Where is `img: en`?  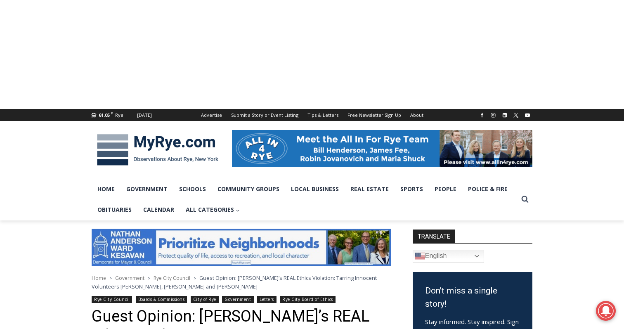 img: en is located at coordinates (420, 256).